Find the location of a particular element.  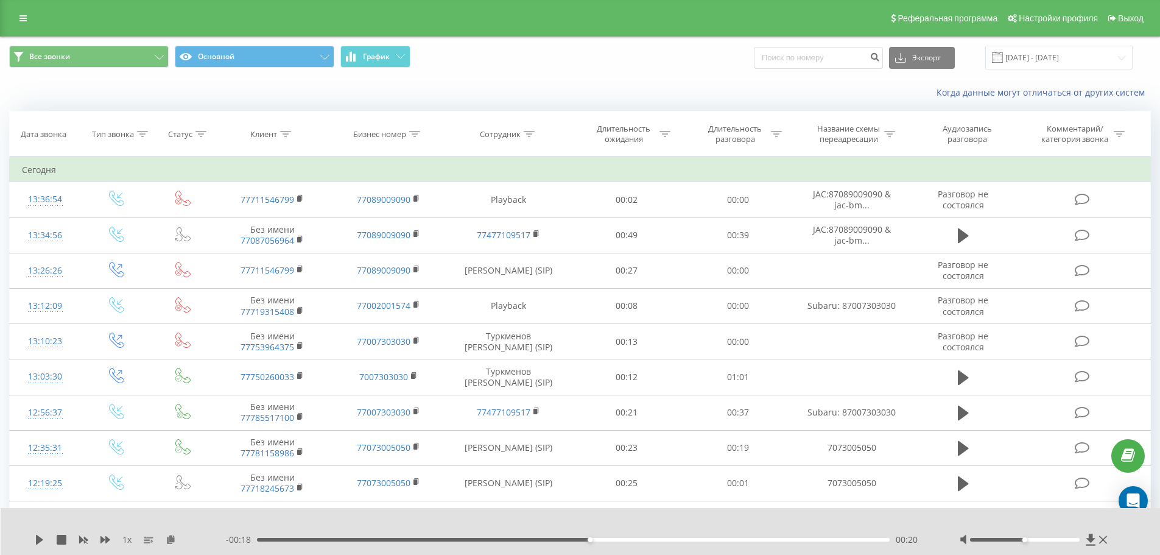

td: 00:21 is located at coordinates (627, 412).